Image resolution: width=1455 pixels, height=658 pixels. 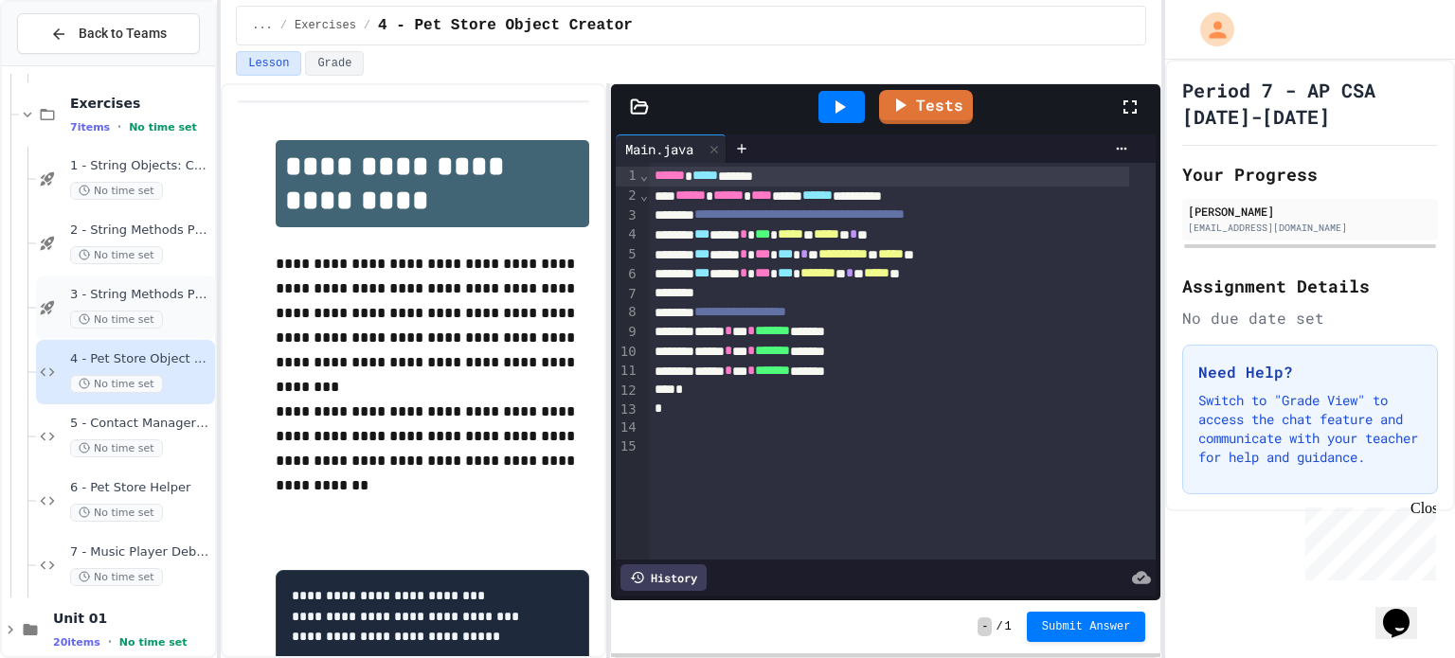 What do you see at coordinates (108, 33) in the screenshot?
I see `button: Back to Teams` at bounding box center [108, 33].